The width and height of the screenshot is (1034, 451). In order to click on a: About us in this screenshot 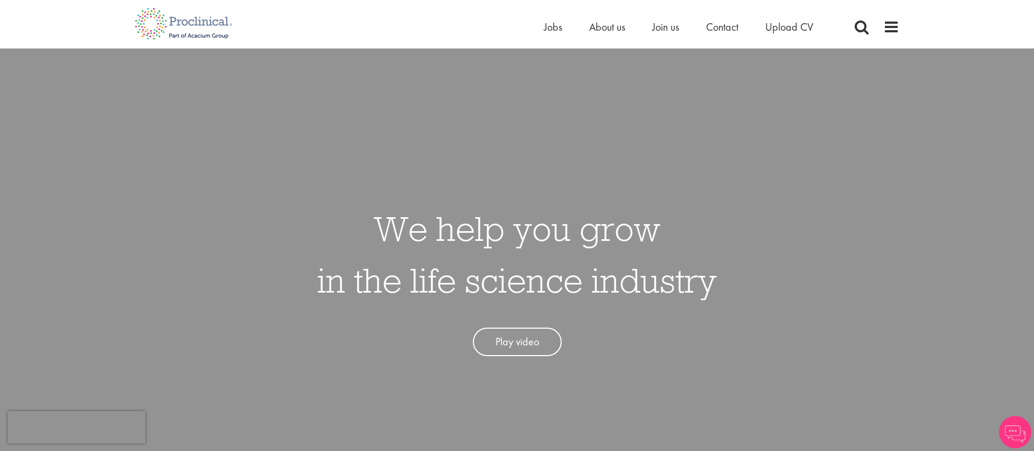, I will do `click(607, 27)`.